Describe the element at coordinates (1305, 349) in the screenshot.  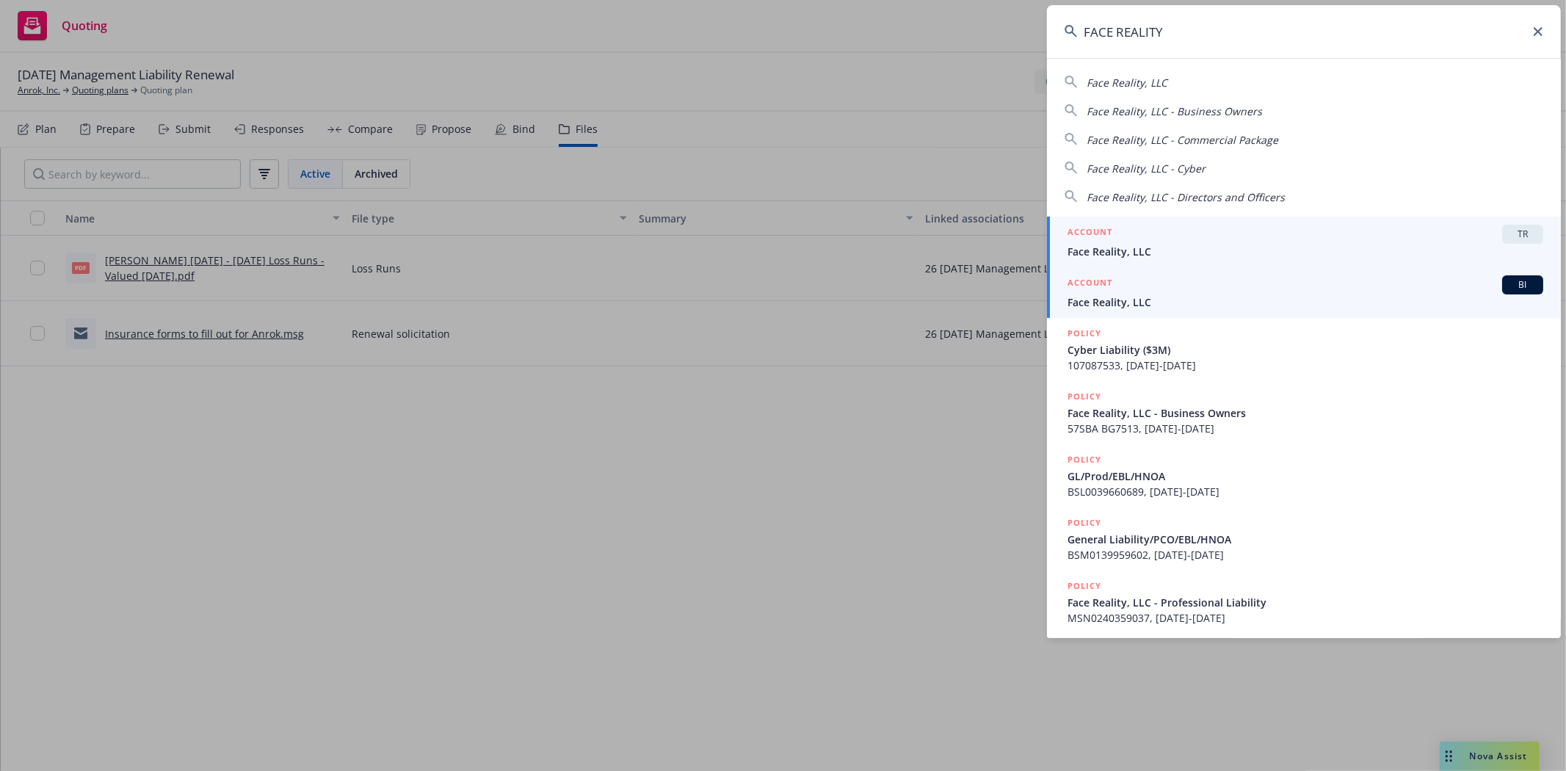
I see `span: Cyber Liability ($3M)` at that location.